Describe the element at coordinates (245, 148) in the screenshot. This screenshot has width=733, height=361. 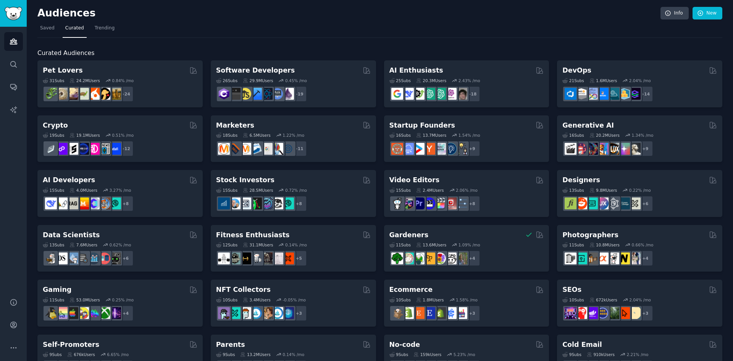
I see `img: AskMarketing` at that location.